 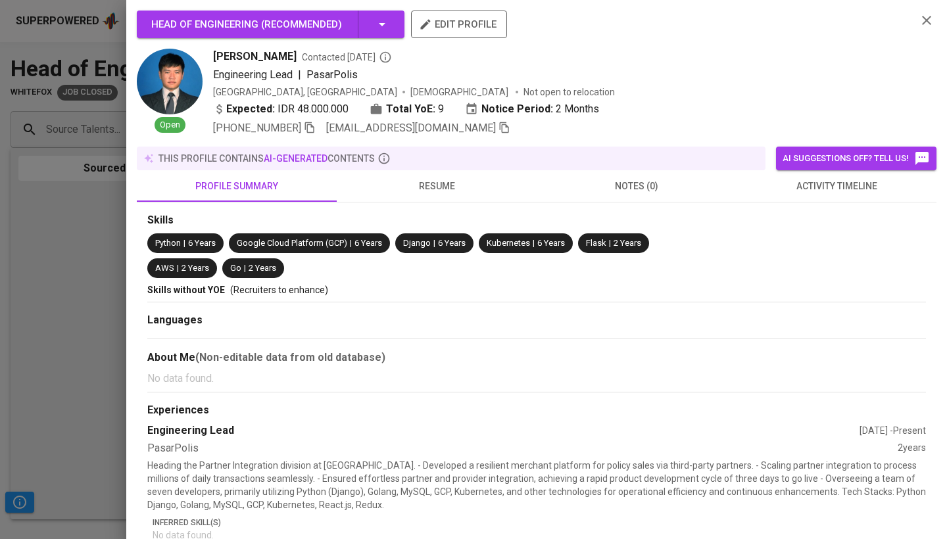 What do you see at coordinates (279, 290) in the screenshot?
I see `span: (Recruiters to enhance)` at bounding box center [279, 290].